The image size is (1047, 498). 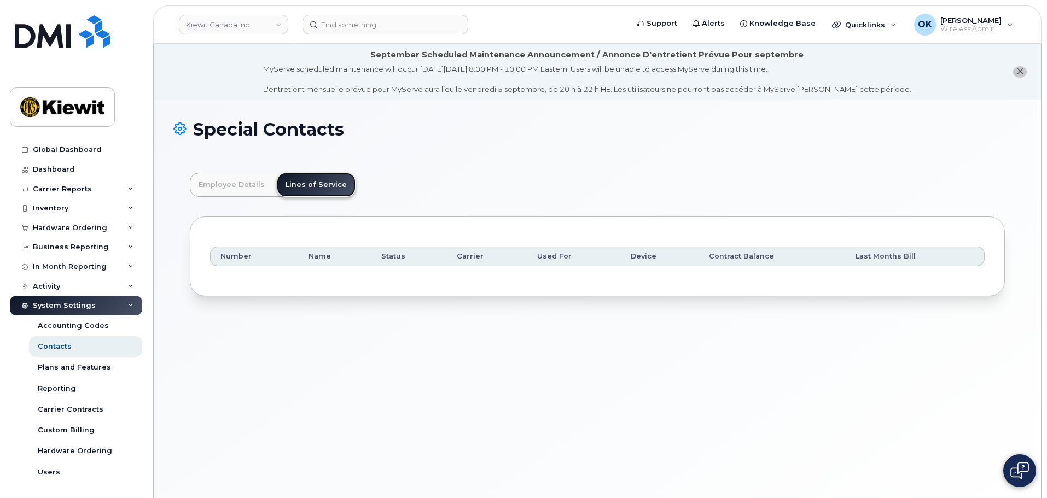 What do you see at coordinates (597, 129) in the screenshot?
I see `h1: Special Contacts` at bounding box center [597, 129].